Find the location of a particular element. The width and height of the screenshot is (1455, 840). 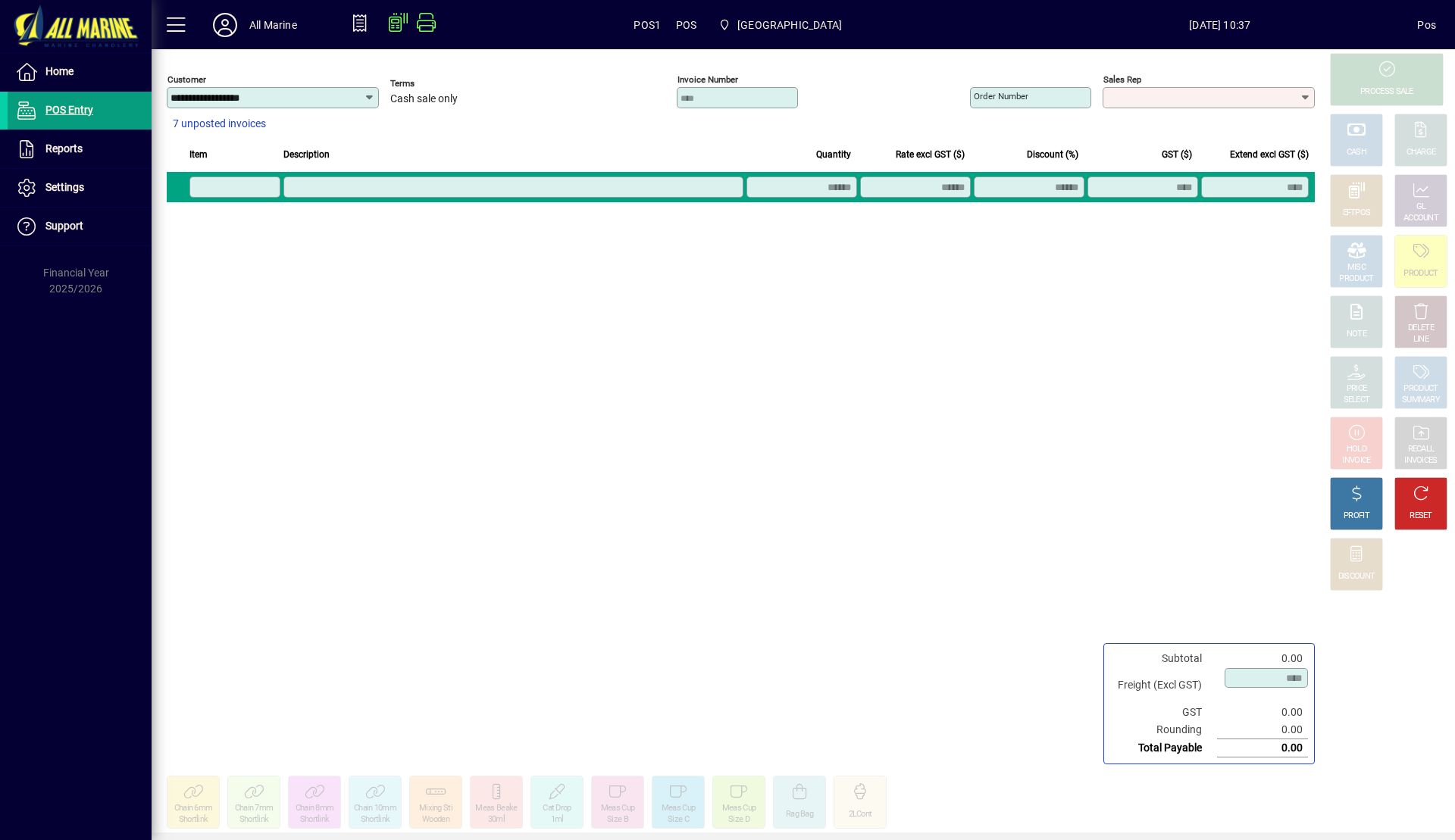

div: Wooden is located at coordinates (436, 820).